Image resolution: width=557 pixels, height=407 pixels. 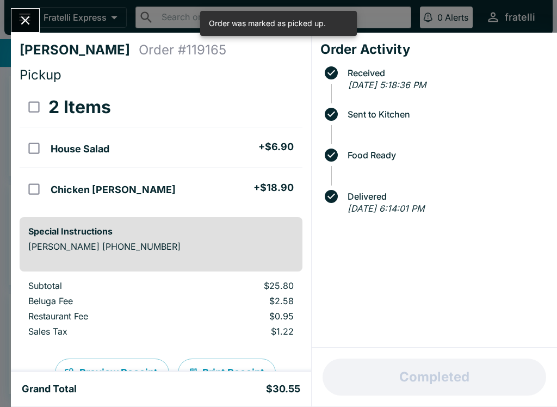 What do you see at coordinates (267, 23) in the screenshot?
I see `div: Order was marked as picked up.` at bounding box center [267, 23].